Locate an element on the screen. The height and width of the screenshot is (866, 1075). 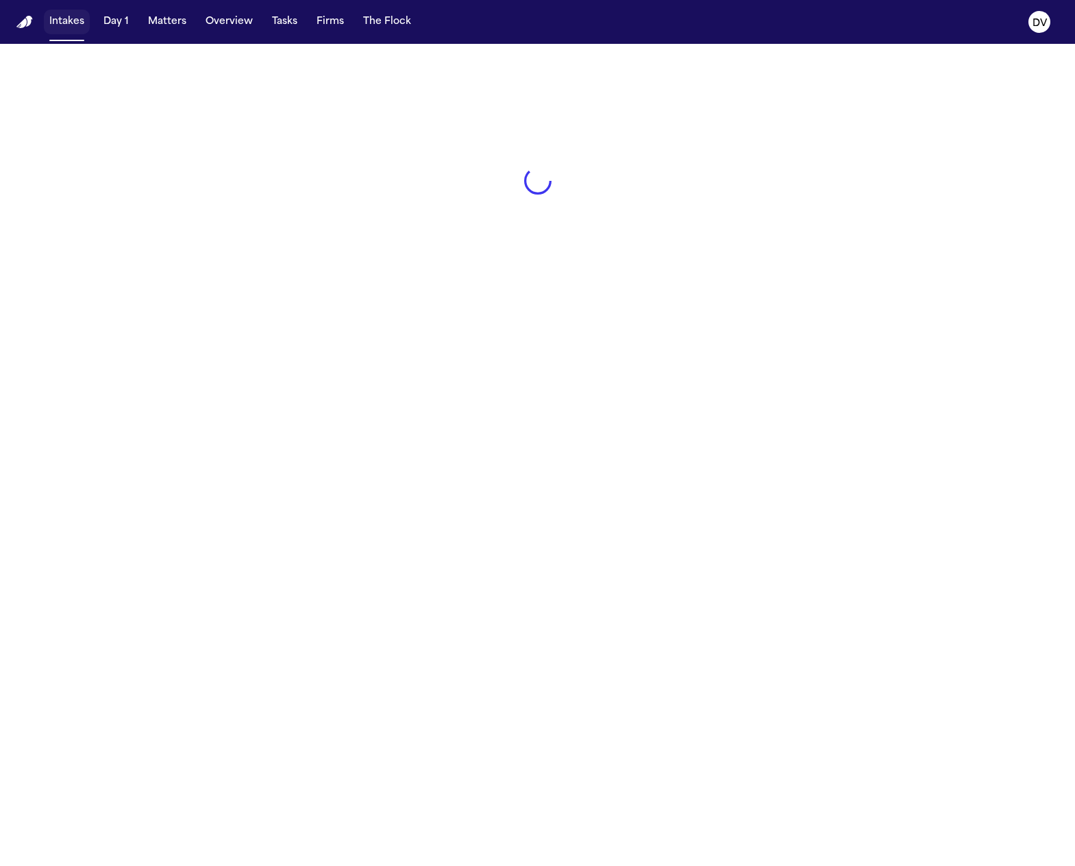
button: Tasks is located at coordinates (284, 22).